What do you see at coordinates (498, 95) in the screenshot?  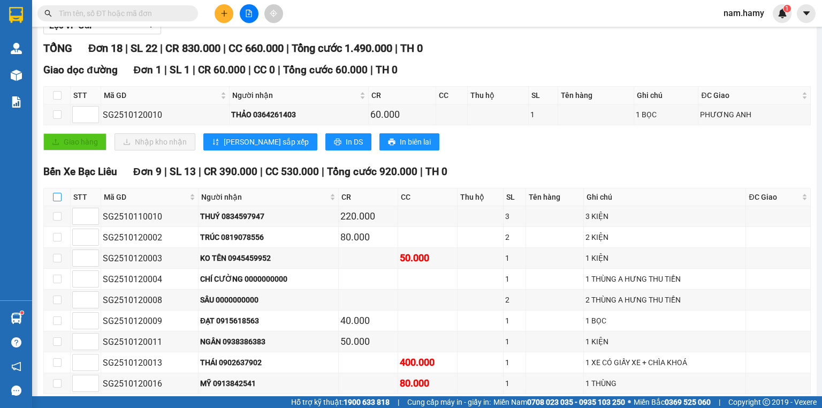 I see `th: Thu hộ` at bounding box center [498, 95].